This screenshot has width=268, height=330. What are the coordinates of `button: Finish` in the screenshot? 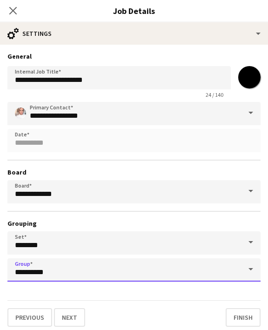 It's located at (243, 317).